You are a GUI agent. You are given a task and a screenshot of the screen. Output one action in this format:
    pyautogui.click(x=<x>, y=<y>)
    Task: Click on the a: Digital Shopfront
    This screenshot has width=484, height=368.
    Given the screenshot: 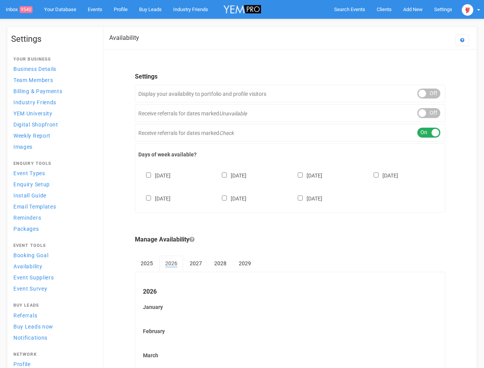 What is the action you would take?
    pyautogui.click(x=53, y=124)
    